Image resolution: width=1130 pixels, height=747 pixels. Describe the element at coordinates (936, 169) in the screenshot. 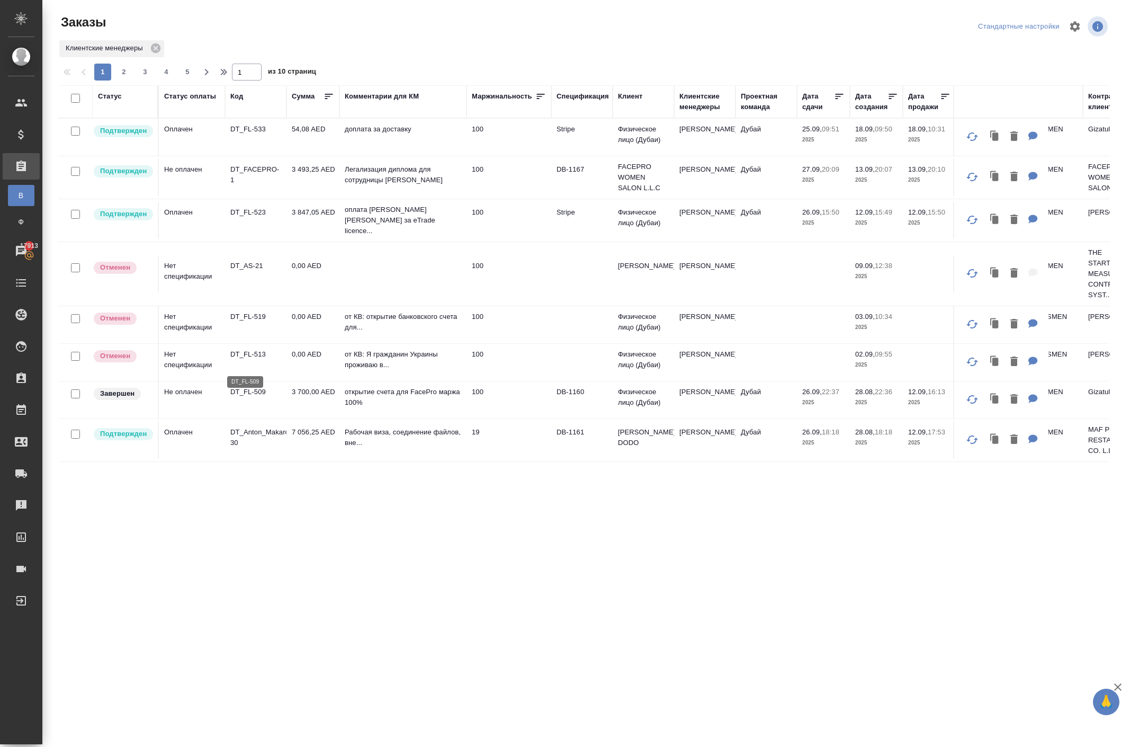

I see `p: 20:10` at that location.